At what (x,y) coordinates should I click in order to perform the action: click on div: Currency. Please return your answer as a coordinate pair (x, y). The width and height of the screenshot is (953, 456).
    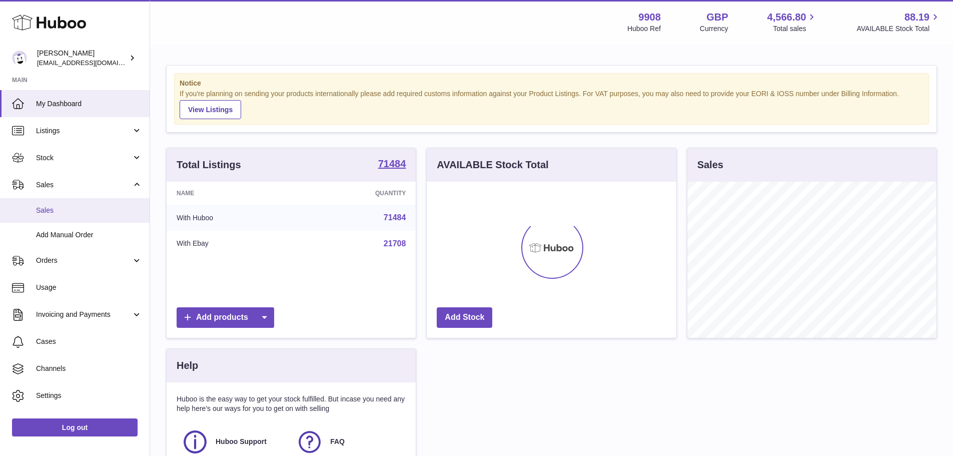
    Looking at the image, I should click on (714, 29).